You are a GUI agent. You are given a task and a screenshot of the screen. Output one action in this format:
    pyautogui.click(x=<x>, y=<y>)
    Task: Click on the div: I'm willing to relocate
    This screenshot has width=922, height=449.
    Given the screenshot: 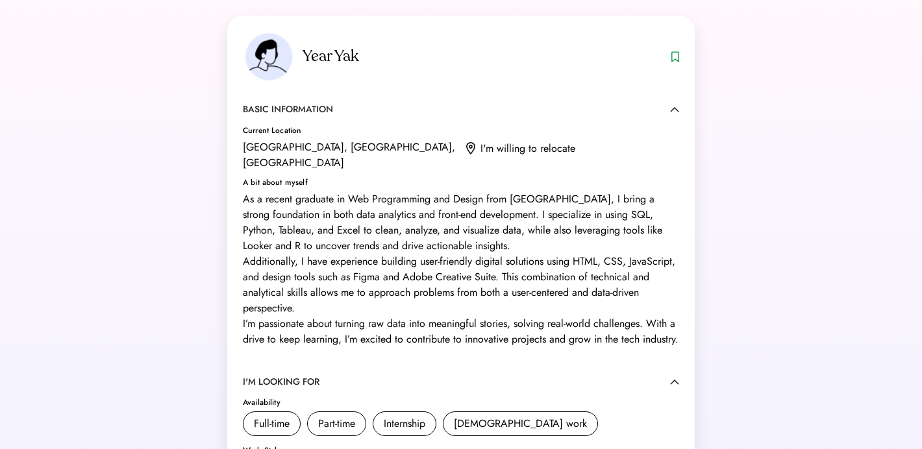 What is the action you would take?
    pyautogui.click(x=528, y=149)
    